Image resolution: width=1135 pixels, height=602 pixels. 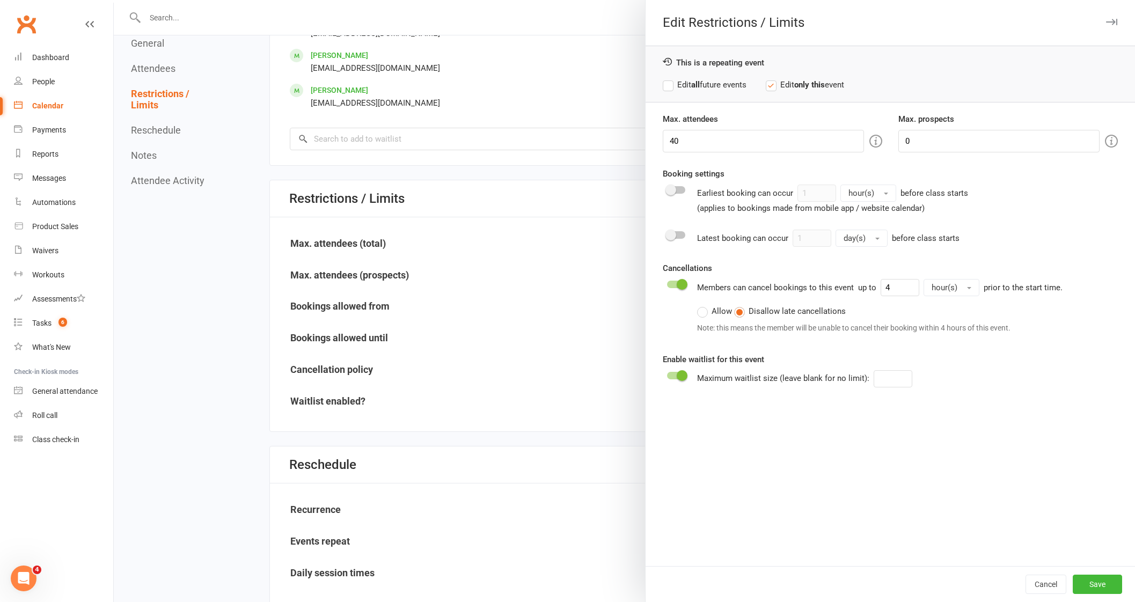 I want to click on button: Cancel, so click(x=1046, y=584).